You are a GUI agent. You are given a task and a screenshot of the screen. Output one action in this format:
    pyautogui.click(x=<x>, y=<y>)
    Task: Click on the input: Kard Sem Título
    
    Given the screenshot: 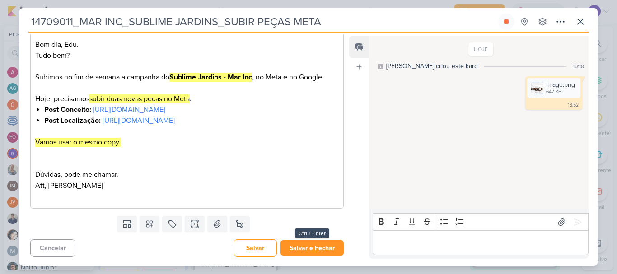 What is the action you would take?
    pyautogui.click(x=262, y=22)
    